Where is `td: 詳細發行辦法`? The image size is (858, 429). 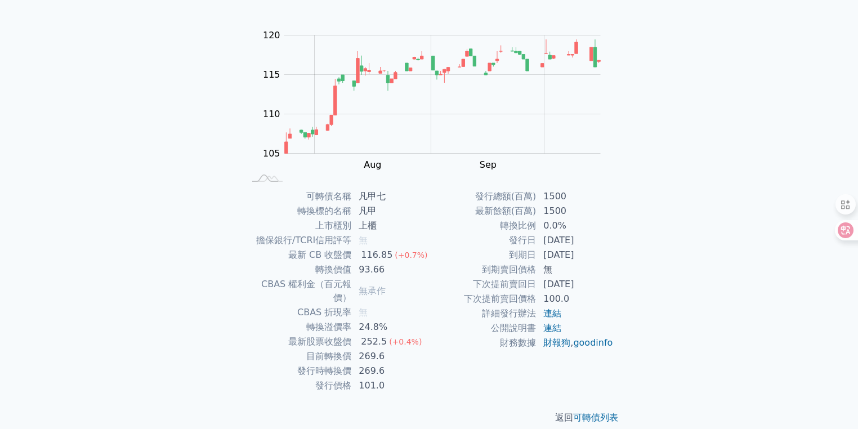 td: 詳細發行辦法 is located at coordinates (483, 314).